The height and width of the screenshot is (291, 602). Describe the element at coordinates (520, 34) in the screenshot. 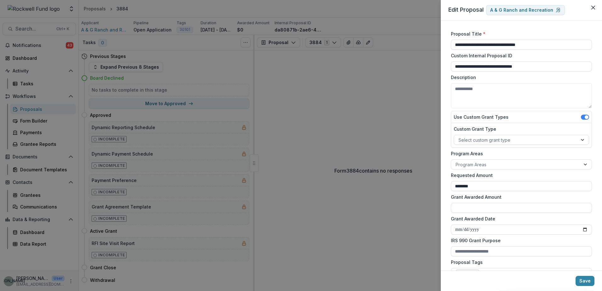

I see `label: Proposal Title` at that location.